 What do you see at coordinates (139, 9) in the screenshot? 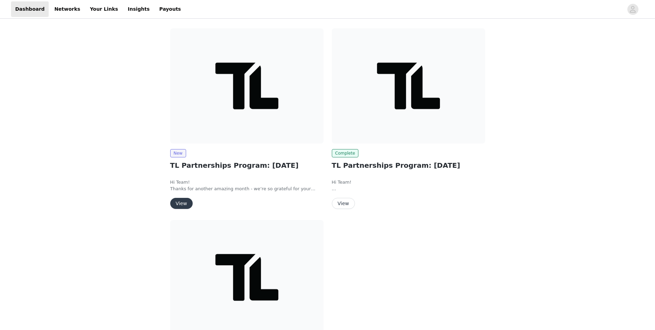
I see `a: Insights` at bounding box center [139, 9].